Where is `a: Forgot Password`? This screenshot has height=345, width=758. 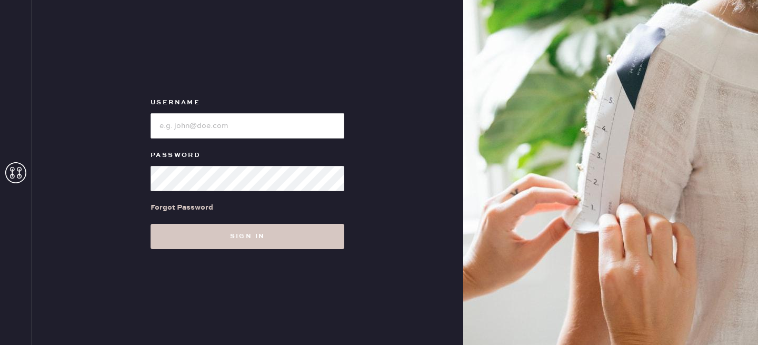
a: Forgot Password is located at coordinates (182, 207).